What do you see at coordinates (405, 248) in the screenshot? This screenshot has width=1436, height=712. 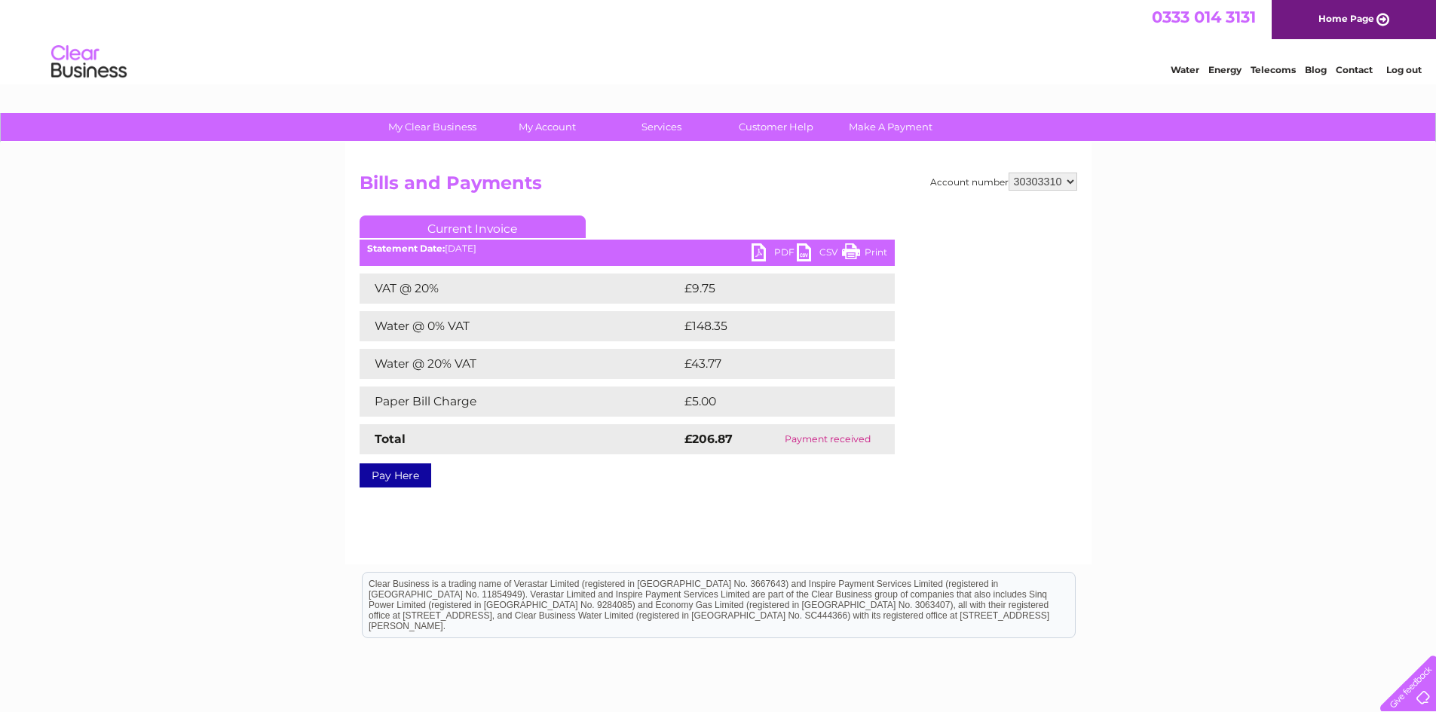 I see `b: Statement Date:` at bounding box center [405, 248].